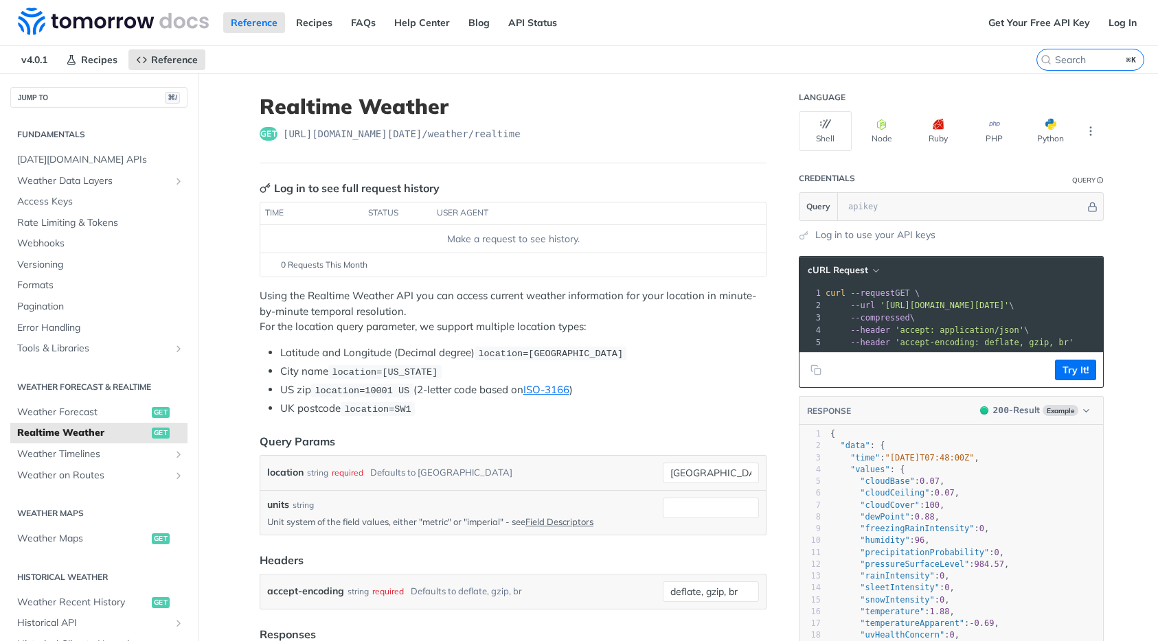 This screenshot has height=641, width=1158. Describe the element at coordinates (99, 202) in the screenshot. I see `a: Access Keys` at that location.